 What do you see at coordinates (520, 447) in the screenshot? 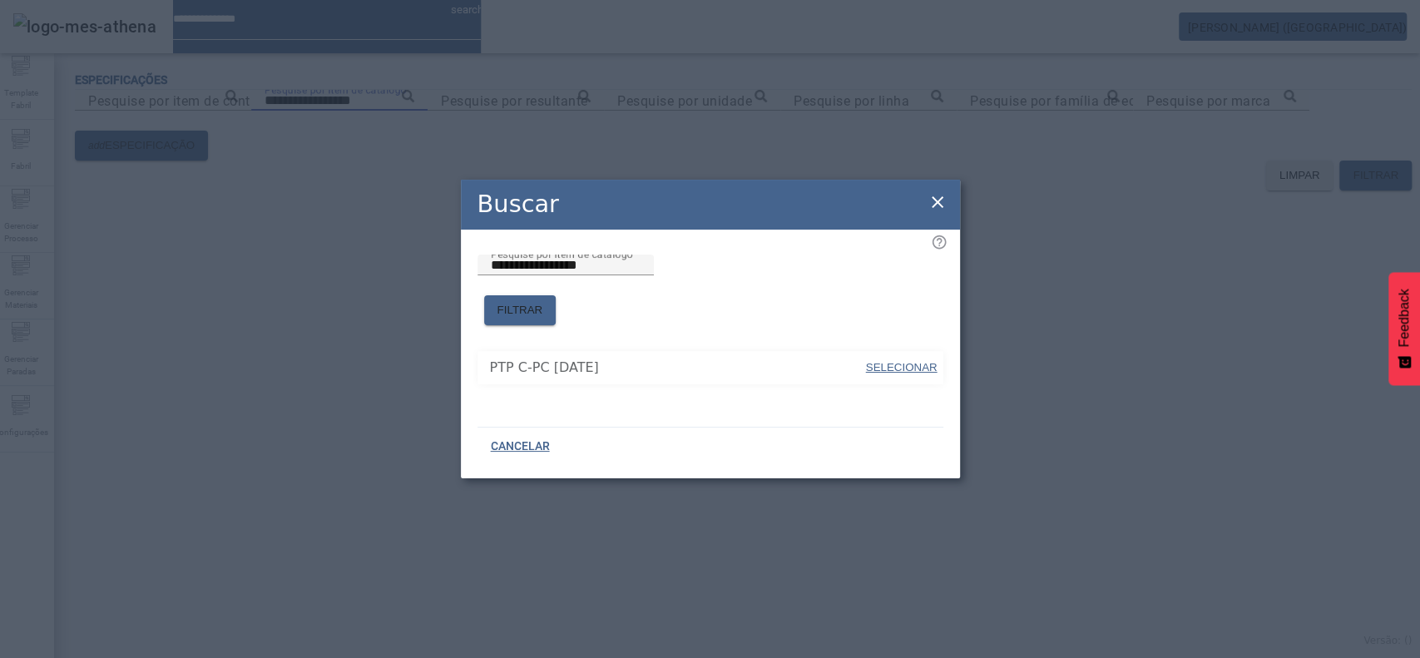
I see `button: CANCELAR` at bounding box center [520, 447].